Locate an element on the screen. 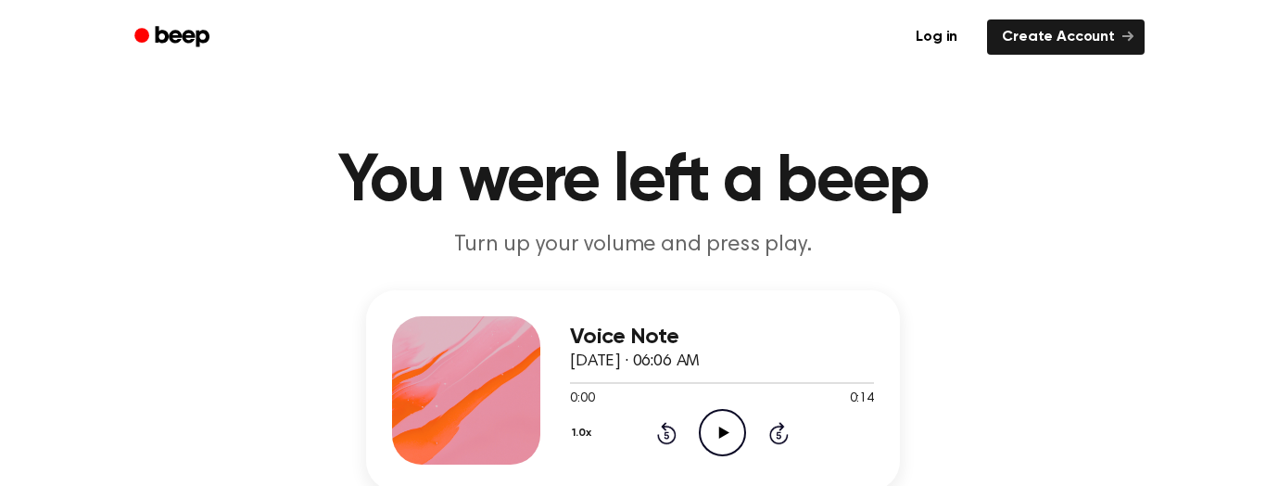  span: 0:00 is located at coordinates (582, 399).